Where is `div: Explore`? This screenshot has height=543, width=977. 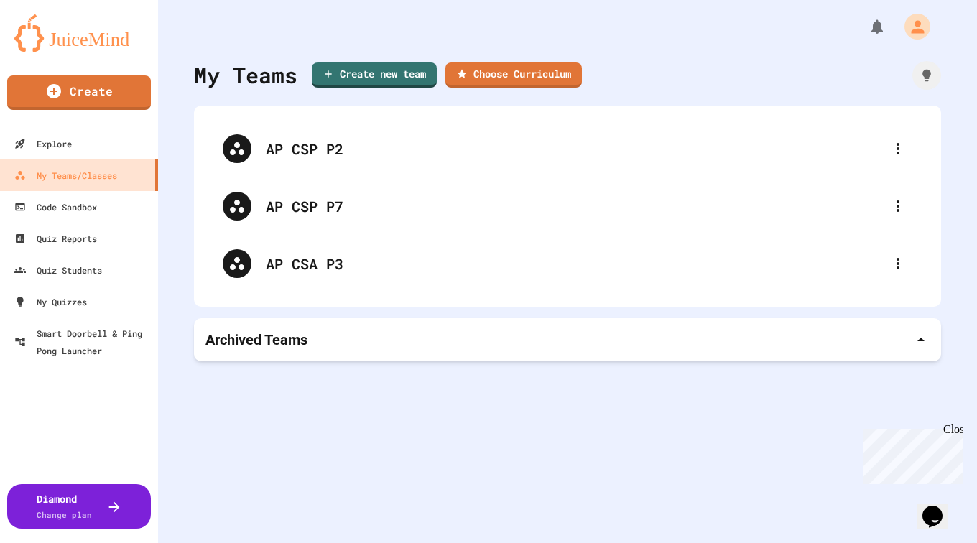 div: Explore is located at coordinates (43, 144).